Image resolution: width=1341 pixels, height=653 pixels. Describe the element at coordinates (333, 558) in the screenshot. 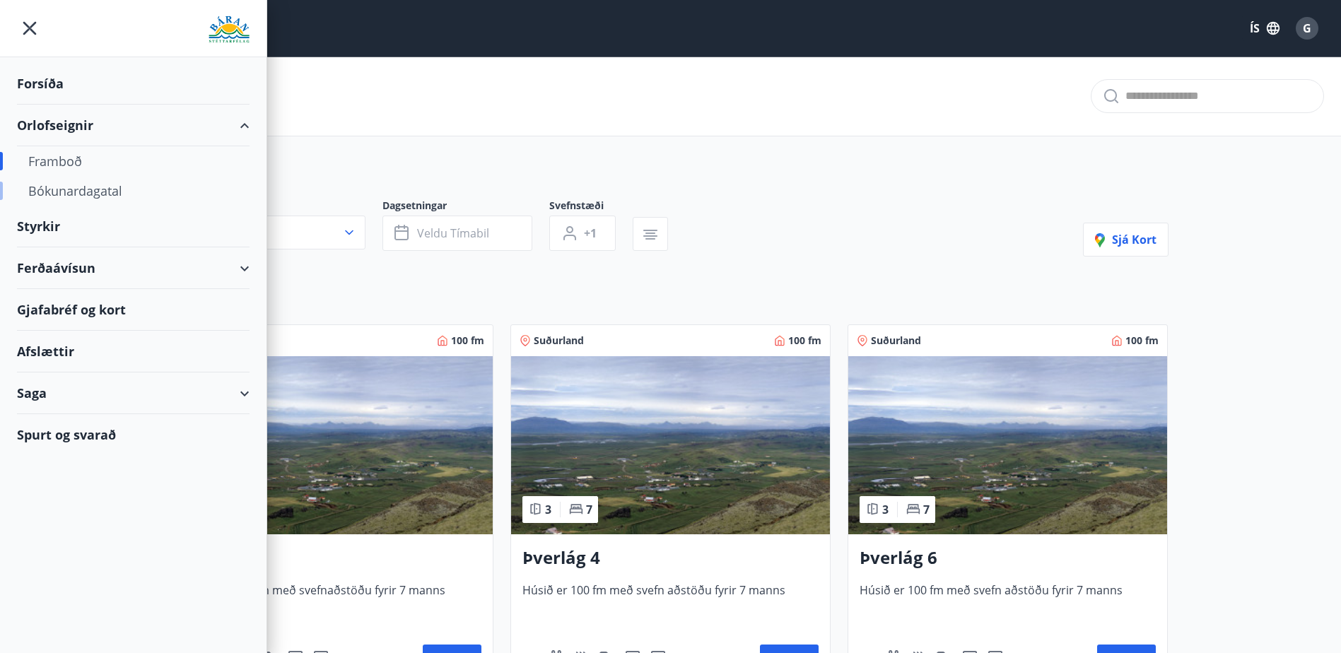

I see `h3: Þverlág 2` at that location.